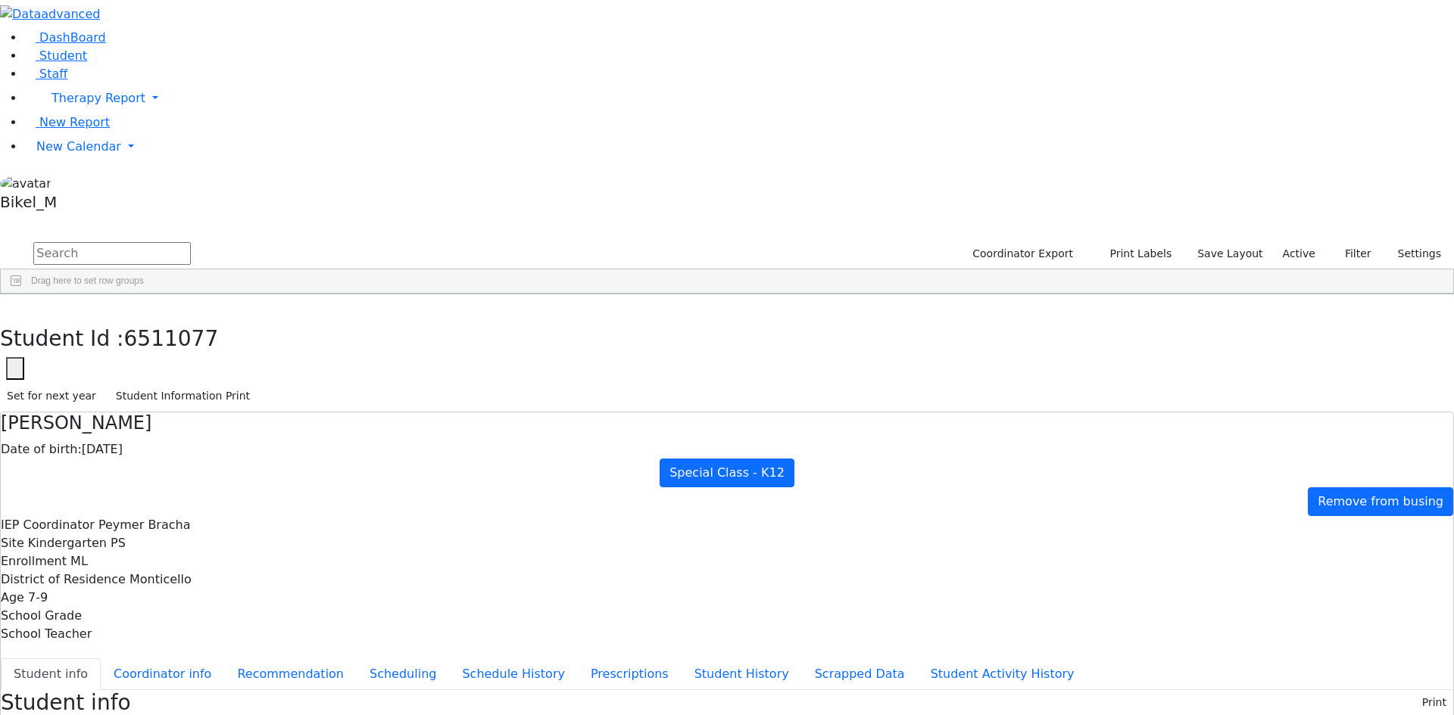 The image size is (1454, 715). I want to click on label: Enrollment, so click(33, 562).